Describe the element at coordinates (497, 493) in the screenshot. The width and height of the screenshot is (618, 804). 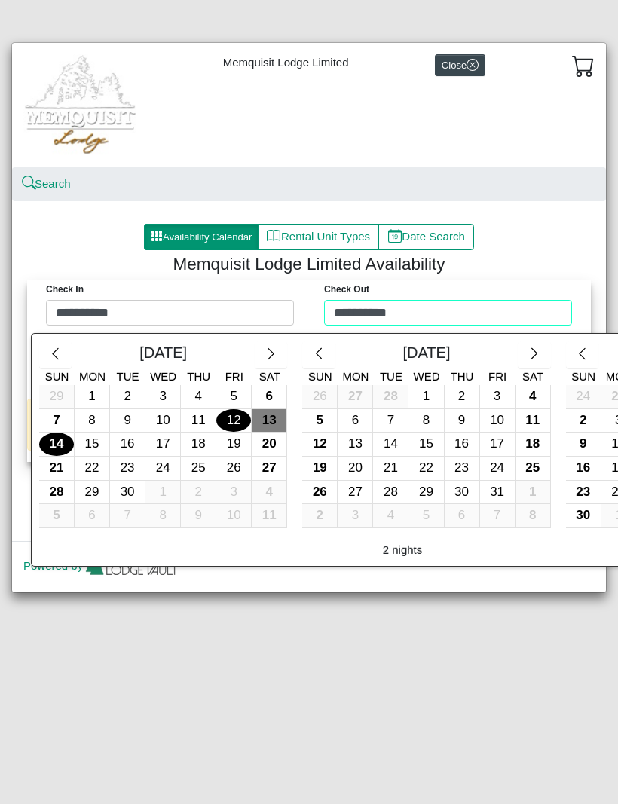
I see `button: 31` at that location.